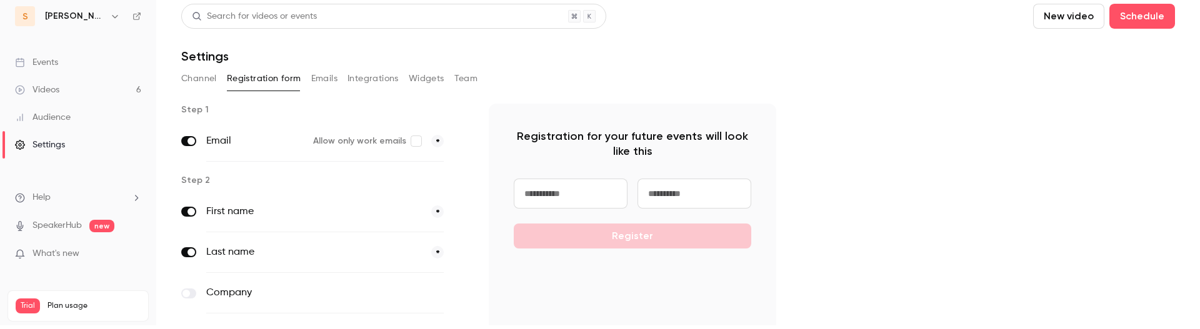 Image resolution: width=1200 pixels, height=329 pixels. I want to click on div: Settings, so click(40, 145).